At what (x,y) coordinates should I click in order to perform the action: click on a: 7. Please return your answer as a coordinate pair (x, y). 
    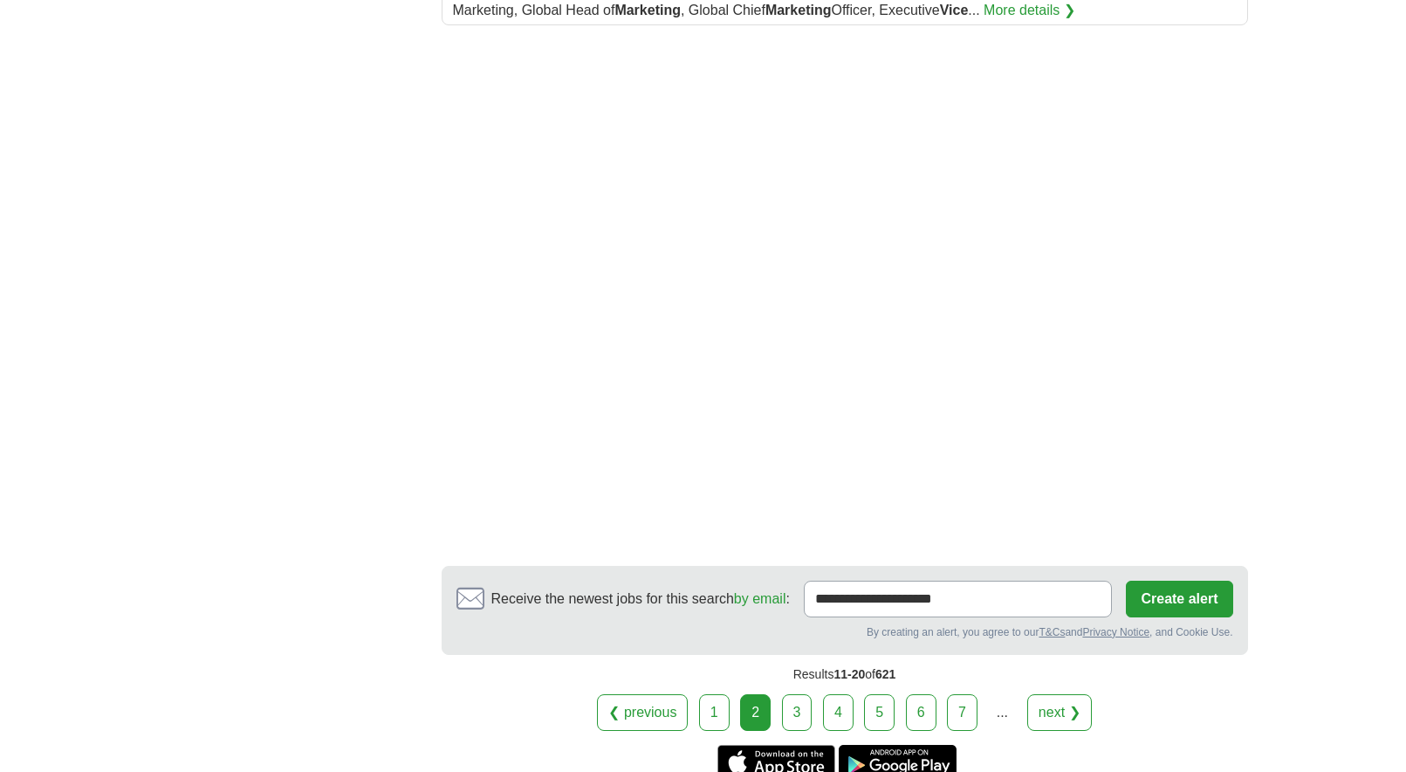
    Looking at the image, I should click on (962, 712).